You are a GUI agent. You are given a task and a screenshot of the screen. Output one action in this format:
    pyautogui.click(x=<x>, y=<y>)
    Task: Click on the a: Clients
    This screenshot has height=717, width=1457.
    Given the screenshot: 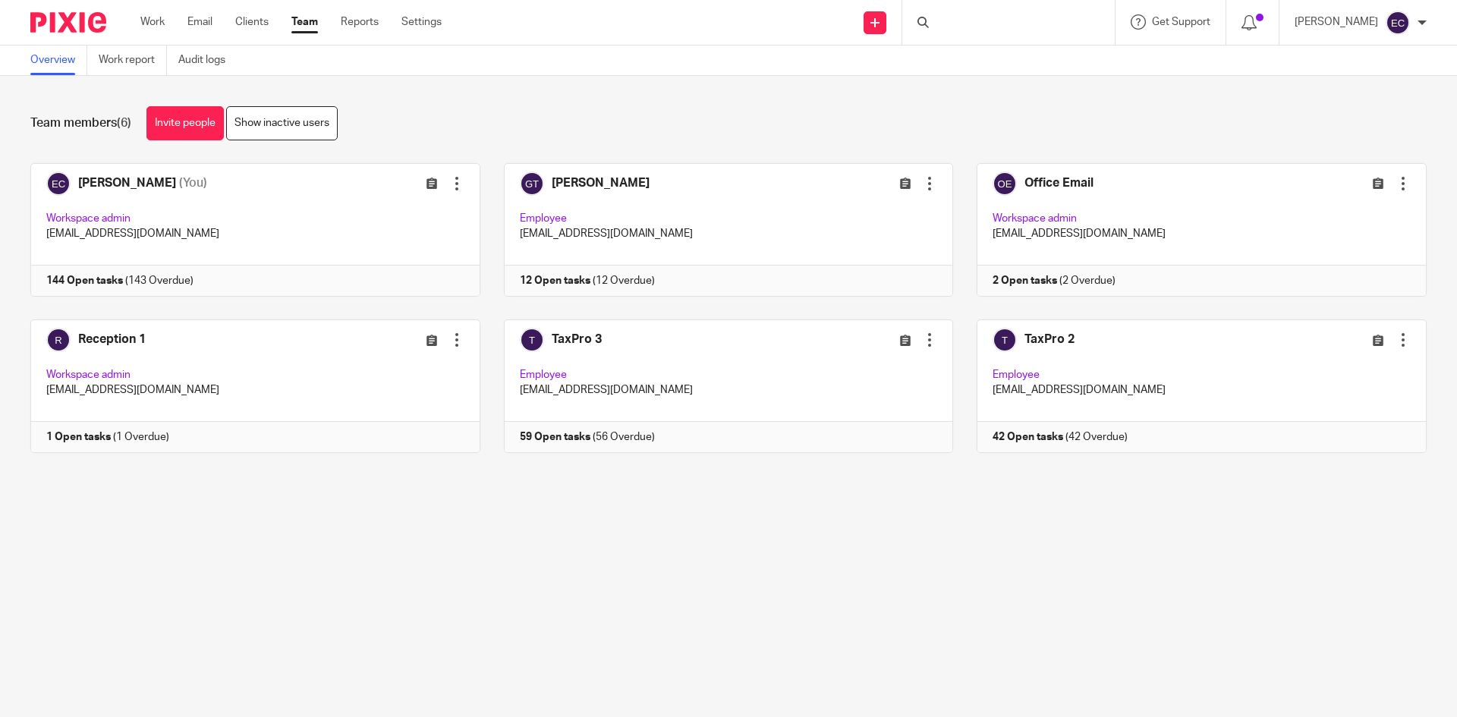 What is the action you would take?
    pyautogui.click(x=252, y=22)
    